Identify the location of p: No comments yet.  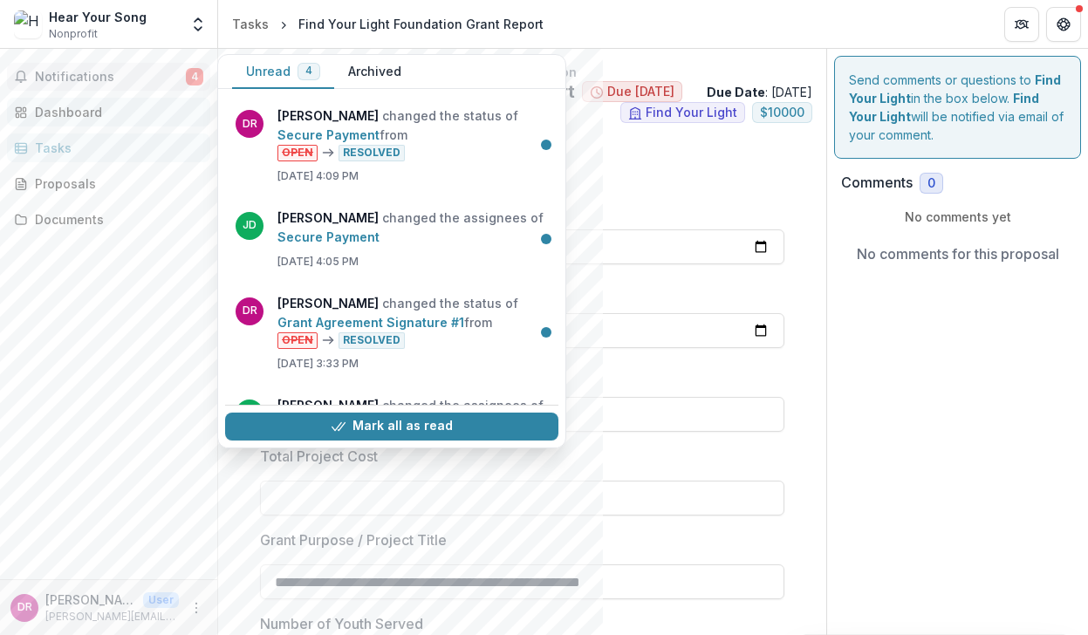
(957, 216).